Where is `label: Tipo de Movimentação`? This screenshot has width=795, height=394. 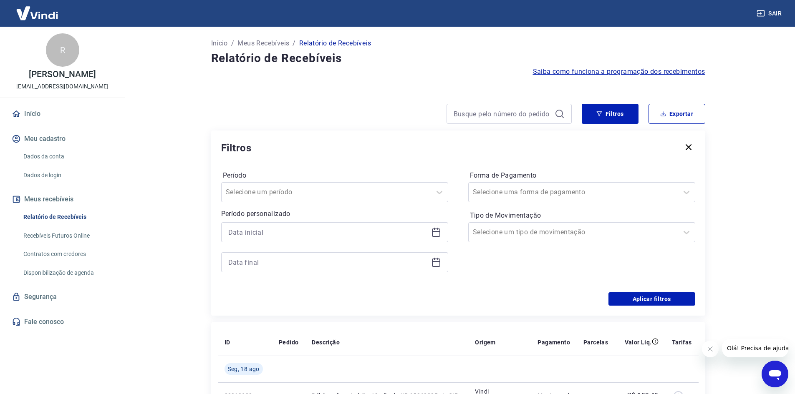
label: Tipo de Movimentação is located at coordinates (582, 216).